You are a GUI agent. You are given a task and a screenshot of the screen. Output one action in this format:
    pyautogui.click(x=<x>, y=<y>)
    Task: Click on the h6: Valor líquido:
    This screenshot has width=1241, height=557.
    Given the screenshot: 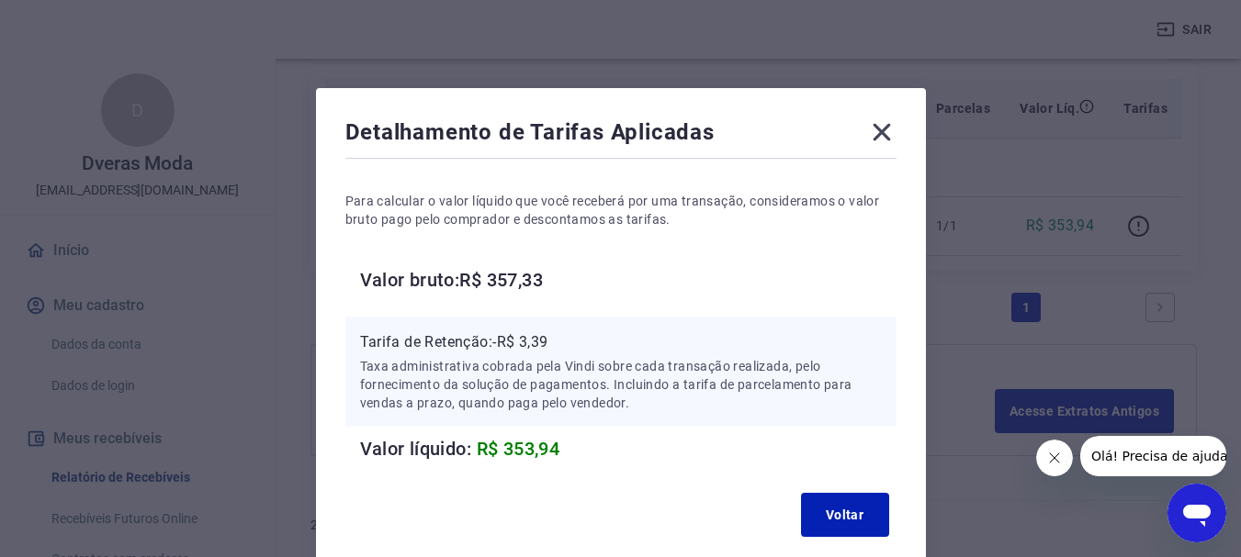 What is the action you would take?
    pyautogui.click(x=628, y=449)
    